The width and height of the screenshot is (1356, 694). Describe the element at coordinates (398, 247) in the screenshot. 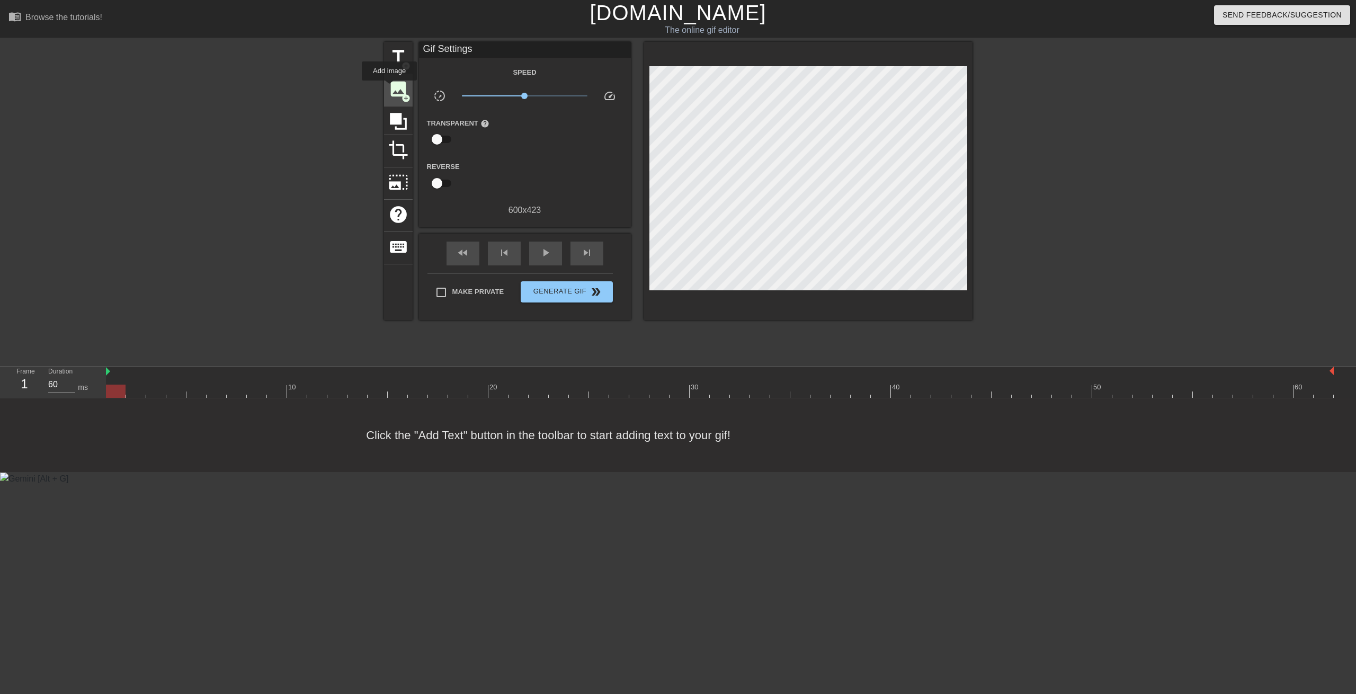

I see `span: keyboard` at that location.